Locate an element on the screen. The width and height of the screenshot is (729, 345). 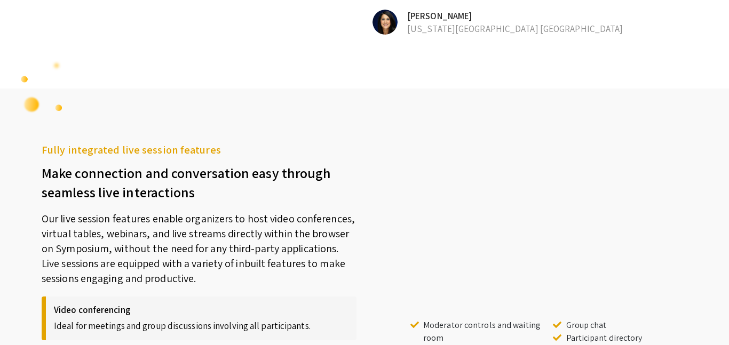
p: Our live session features enable organizers to host video conferences, virtual tables, webinars, ... is located at coordinates (199, 244).